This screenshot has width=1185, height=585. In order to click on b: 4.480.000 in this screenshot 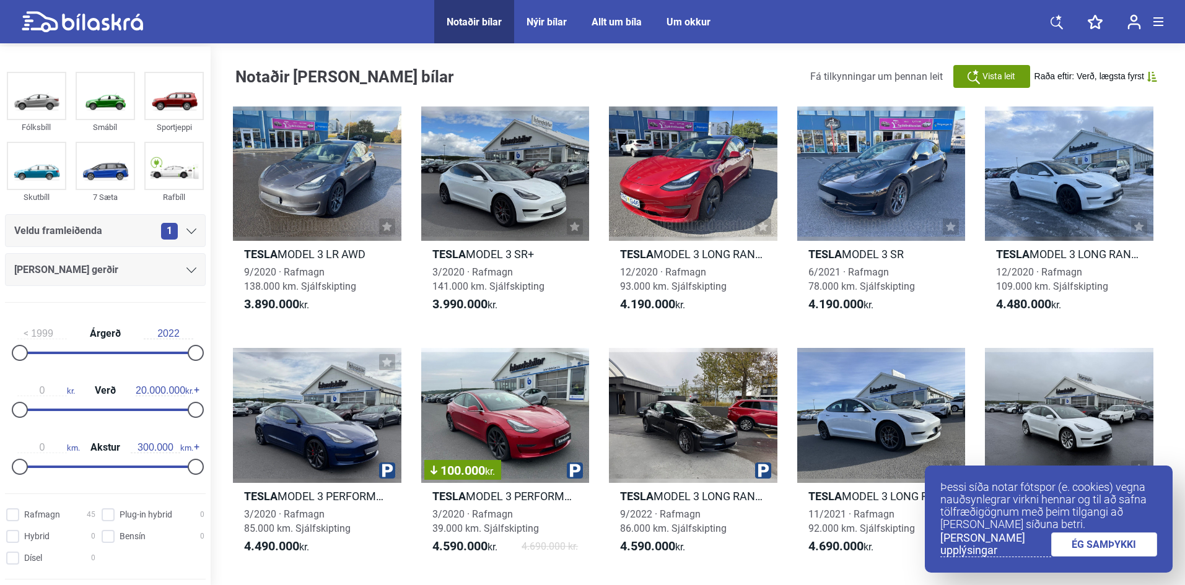, I will do `click(1023, 304)`.